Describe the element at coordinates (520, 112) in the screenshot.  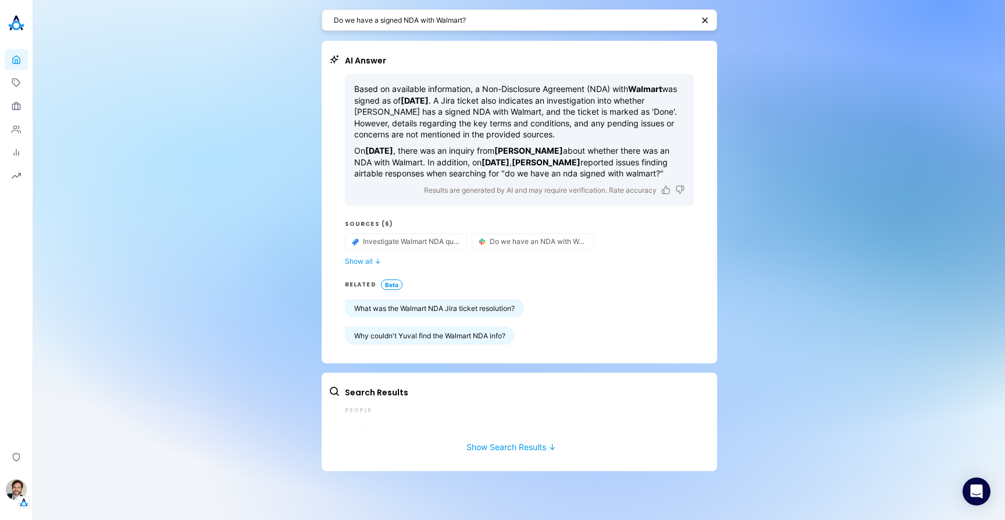
I see `p: Based on available information, a Non-Disclosure Agreement (NDA) with was signed as of . A Jira t...` at that location.